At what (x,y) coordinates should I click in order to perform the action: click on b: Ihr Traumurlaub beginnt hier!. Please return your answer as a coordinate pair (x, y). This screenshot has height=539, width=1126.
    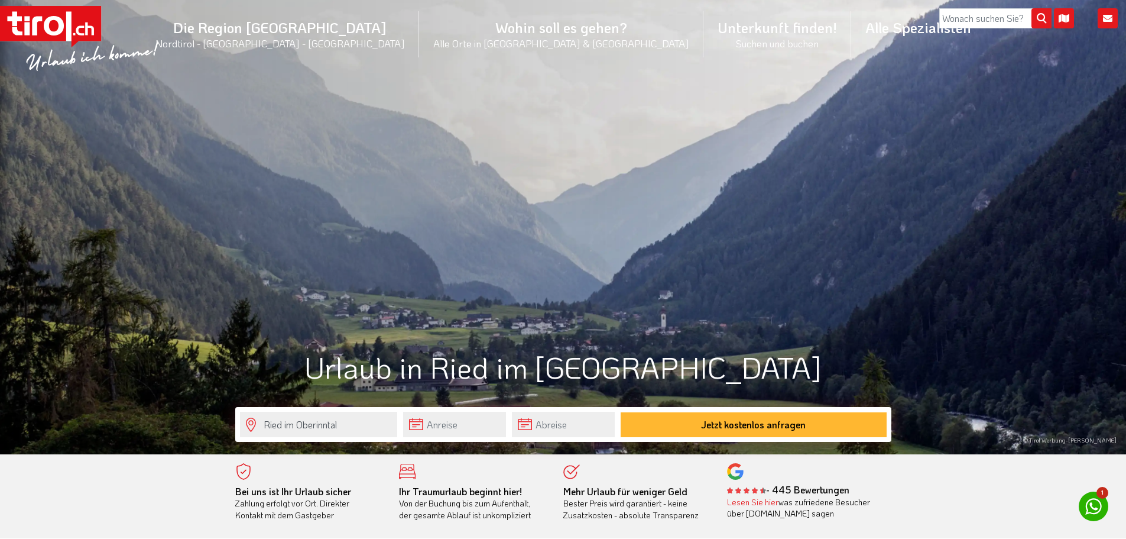
    Looking at the image, I should click on (461, 491).